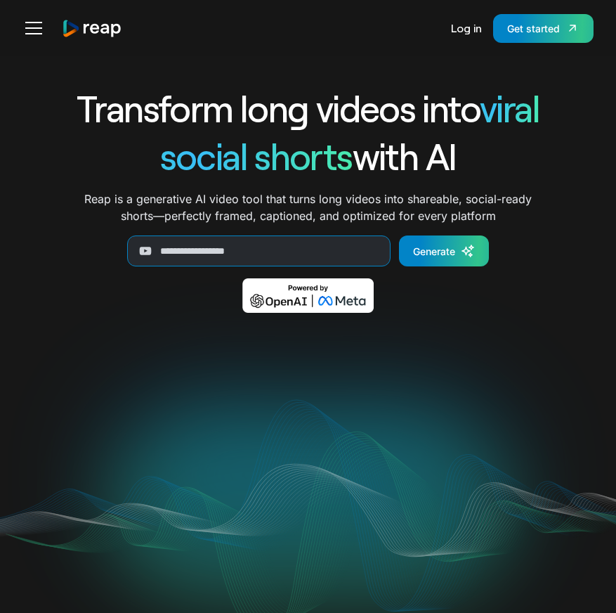 The image size is (616, 613). I want to click on h1: Transform long videos into, so click(308, 108).